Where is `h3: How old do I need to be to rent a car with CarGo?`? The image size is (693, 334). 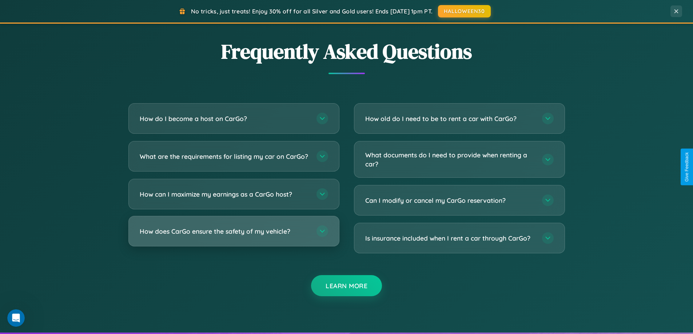
h3: How old do I need to be to rent a car with CarGo? is located at coordinates (450, 119).